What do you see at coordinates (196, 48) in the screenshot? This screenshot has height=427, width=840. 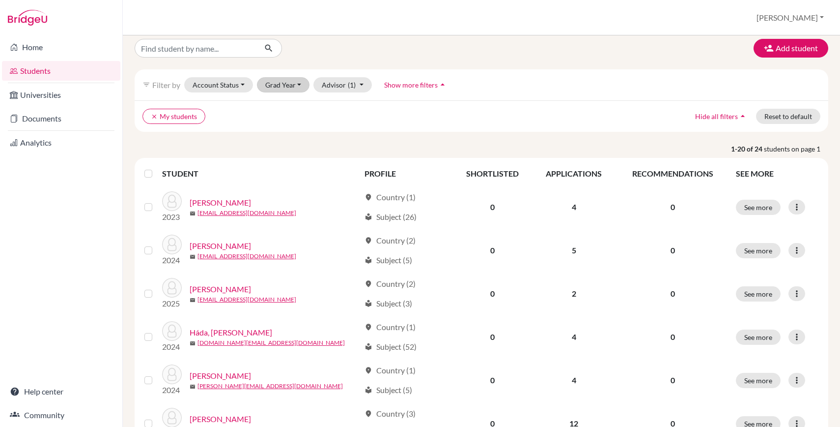 I see `input: Find student by name...` at bounding box center [196, 48].